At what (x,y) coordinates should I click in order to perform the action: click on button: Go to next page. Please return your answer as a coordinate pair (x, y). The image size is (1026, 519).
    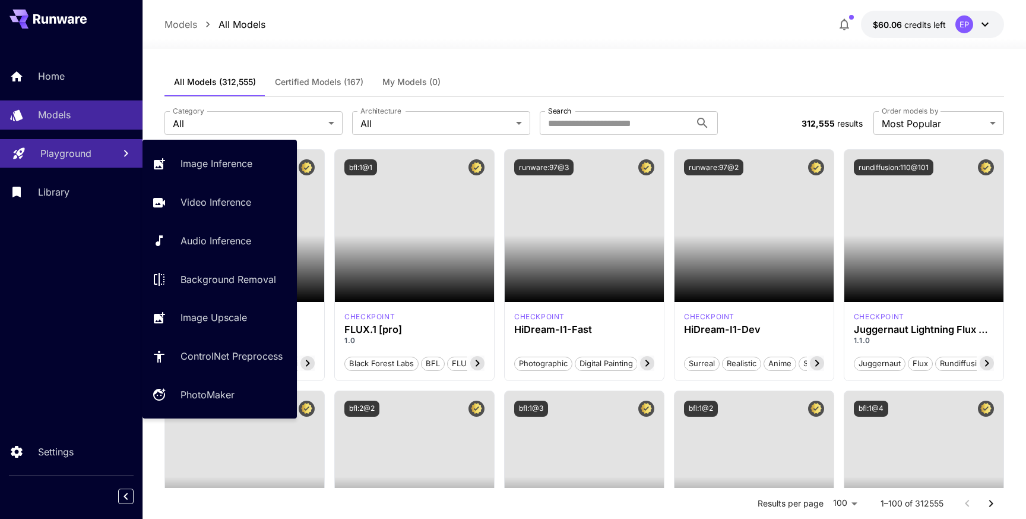
    Looking at the image, I should click on (991, 503).